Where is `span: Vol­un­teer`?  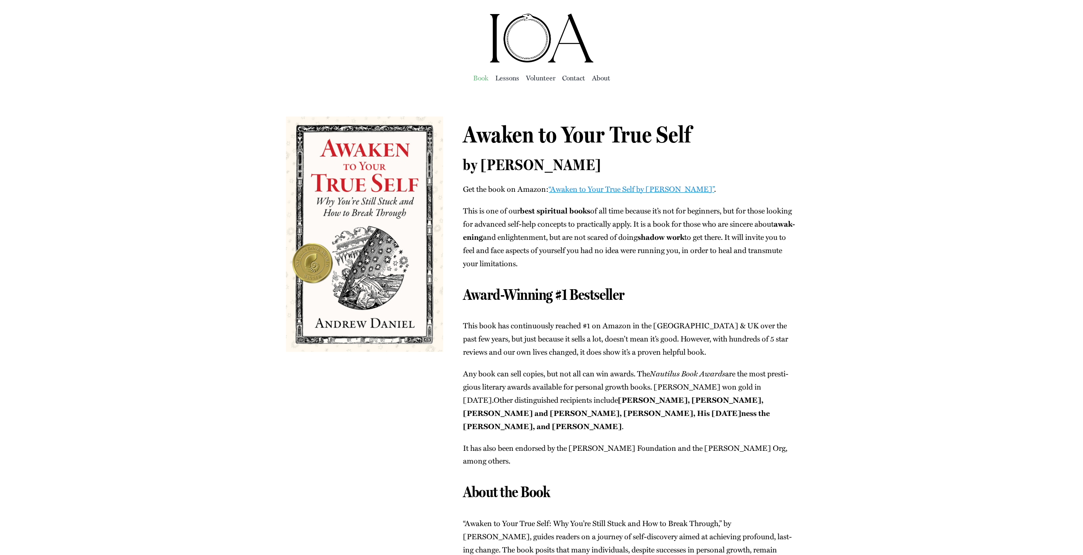
span: Vol­un­teer is located at coordinates (540, 78).